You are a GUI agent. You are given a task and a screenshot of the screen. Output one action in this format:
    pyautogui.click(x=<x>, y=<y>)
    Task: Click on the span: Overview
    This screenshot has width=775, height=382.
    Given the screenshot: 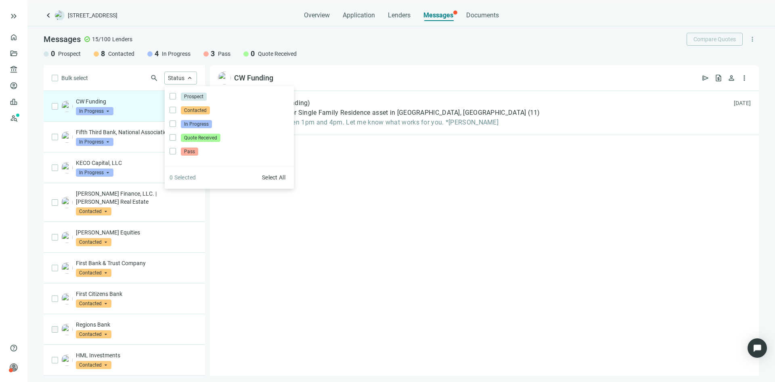 What is the action you would take?
    pyautogui.click(x=317, y=15)
    